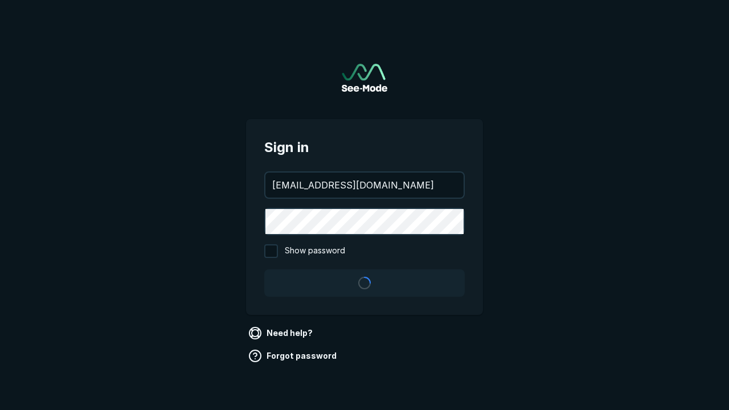  What do you see at coordinates (365, 185) in the screenshot?
I see `input: your@email.com` at bounding box center [365, 185].